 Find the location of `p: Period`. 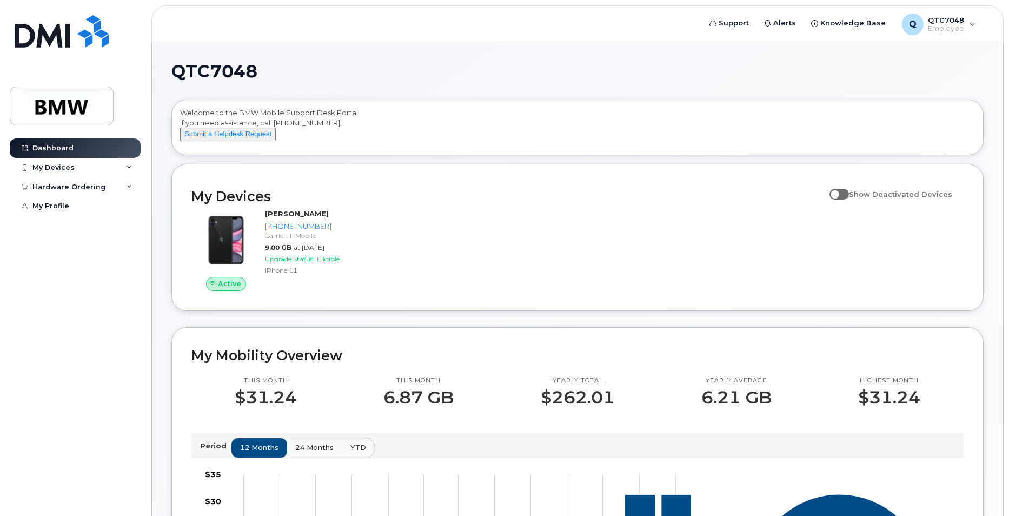

p: Period is located at coordinates (215, 445).